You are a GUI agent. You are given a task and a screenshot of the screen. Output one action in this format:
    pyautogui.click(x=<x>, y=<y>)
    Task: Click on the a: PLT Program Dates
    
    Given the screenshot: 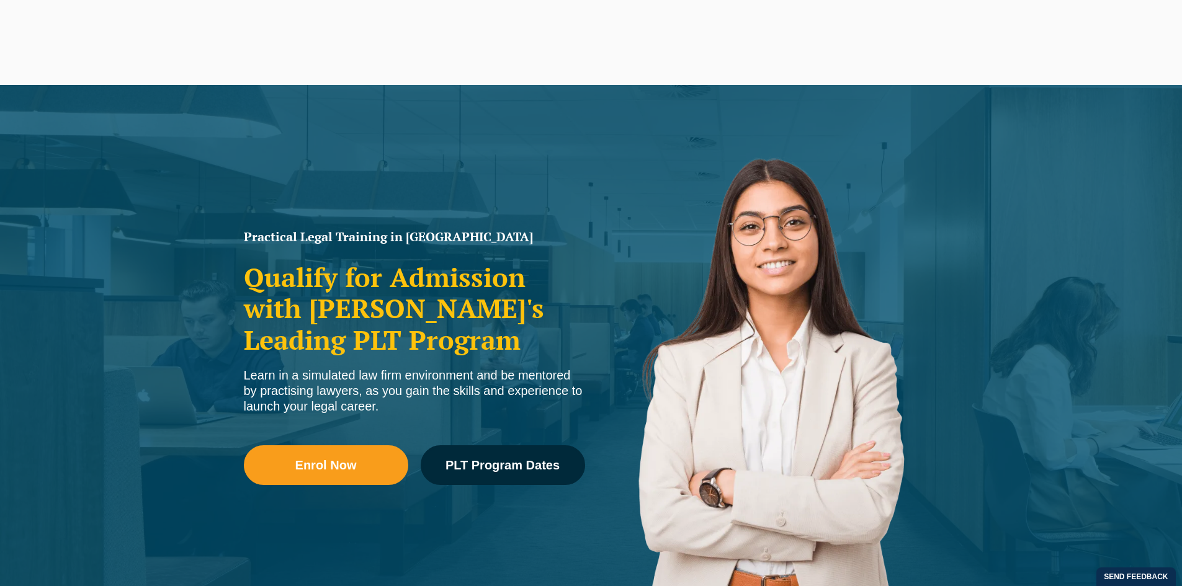 What is the action you would take?
    pyautogui.click(x=502, y=465)
    